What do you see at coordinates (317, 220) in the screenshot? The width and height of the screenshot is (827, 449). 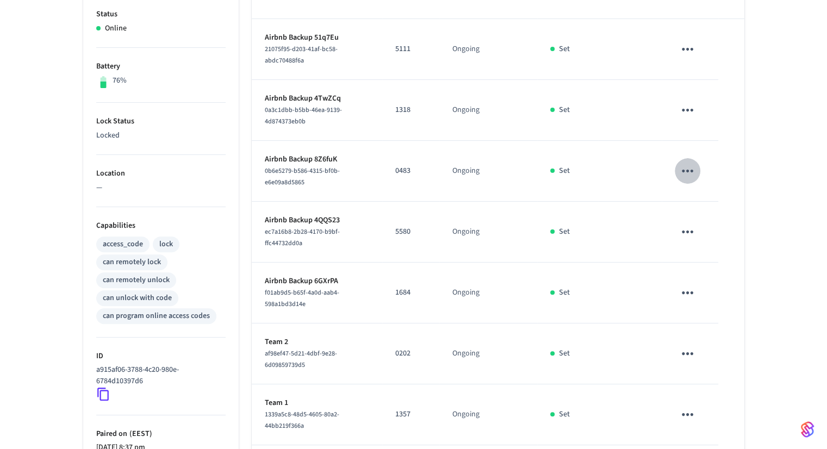 I see `p: Airbnb Backup 4QQS23` at bounding box center [317, 220].